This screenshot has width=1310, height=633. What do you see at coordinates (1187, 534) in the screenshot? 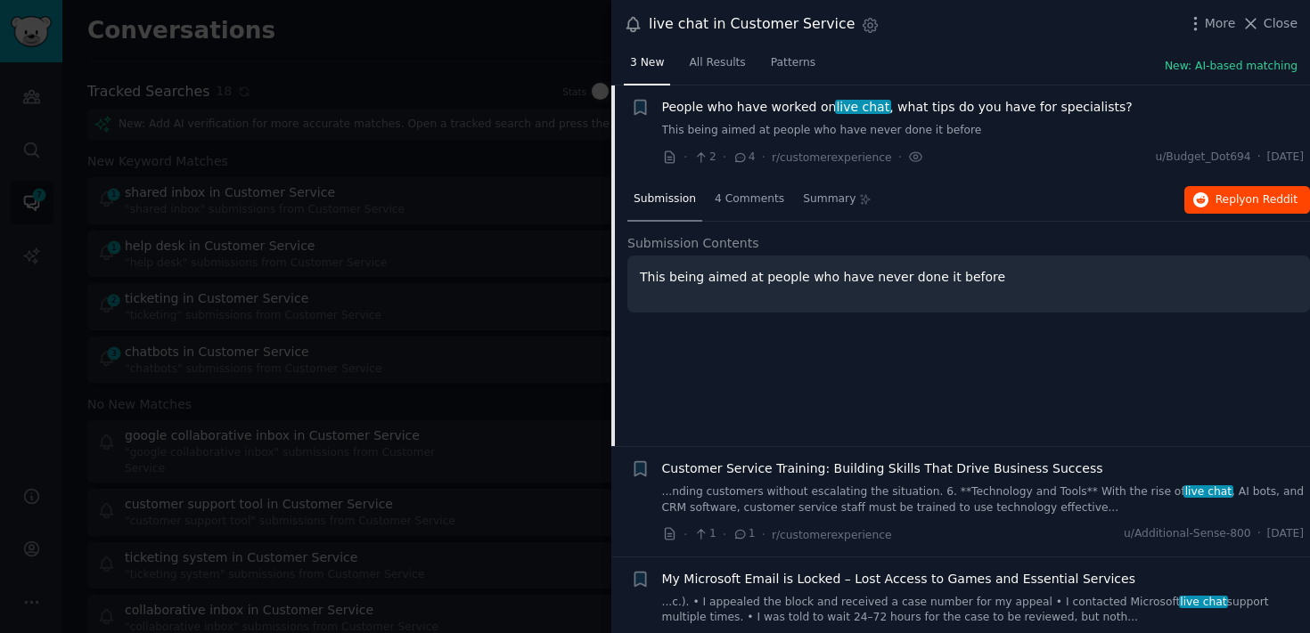
I see `span: u/Additional-Sense-800` at bounding box center [1187, 534].